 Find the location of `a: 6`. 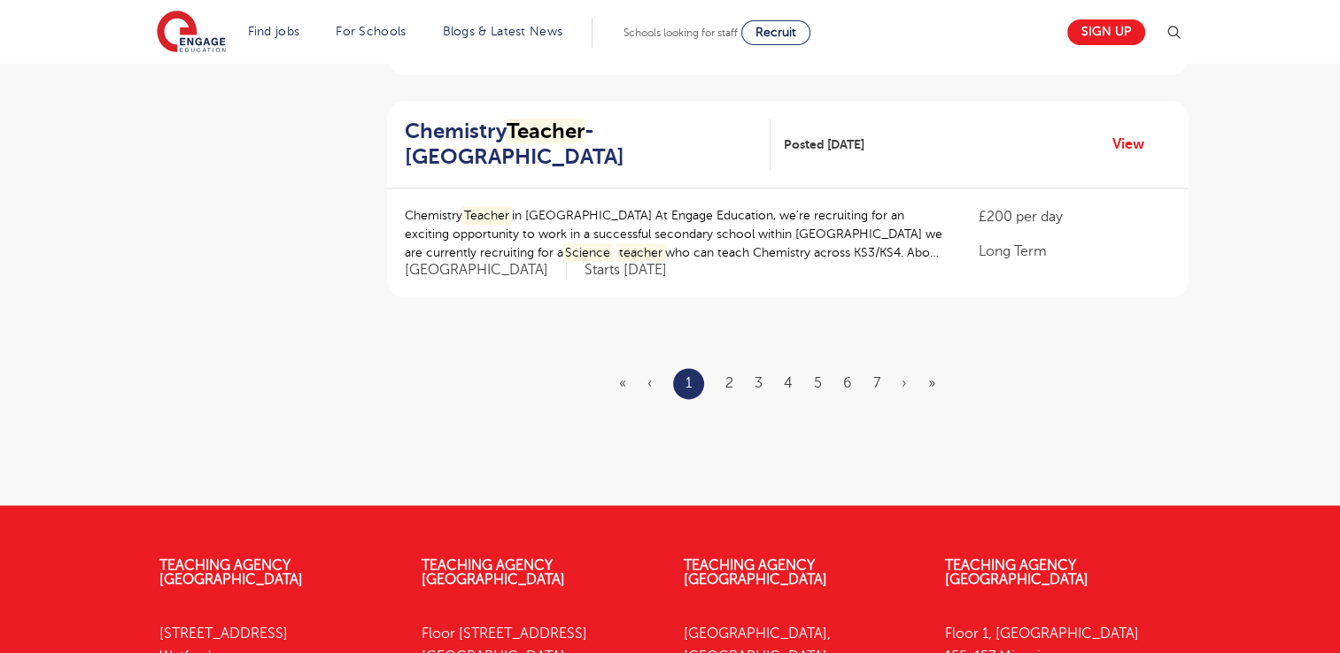

a: 6 is located at coordinates (847, 383).